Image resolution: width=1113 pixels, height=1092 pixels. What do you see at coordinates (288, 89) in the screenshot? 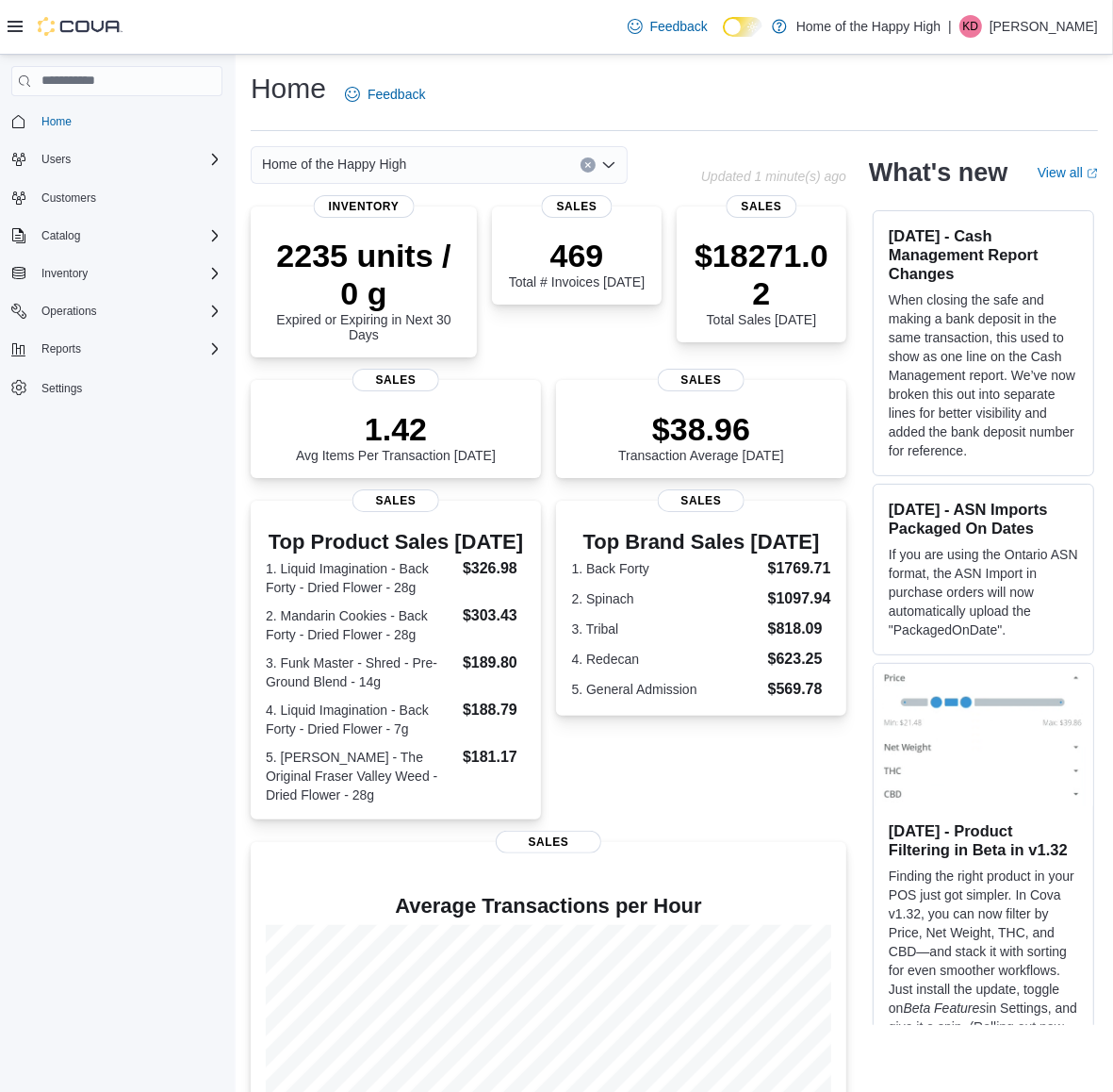
I see `h1: Home` at bounding box center [288, 89].